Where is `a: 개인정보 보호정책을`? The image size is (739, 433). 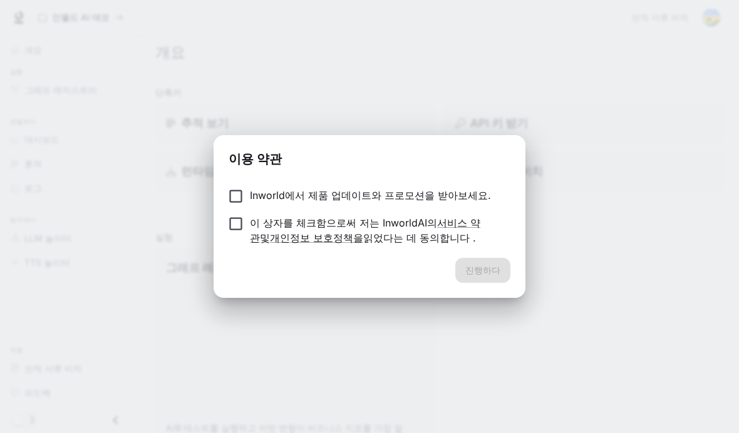 a: 개인정보 보호정책을 is located at coordinates (316, 238).